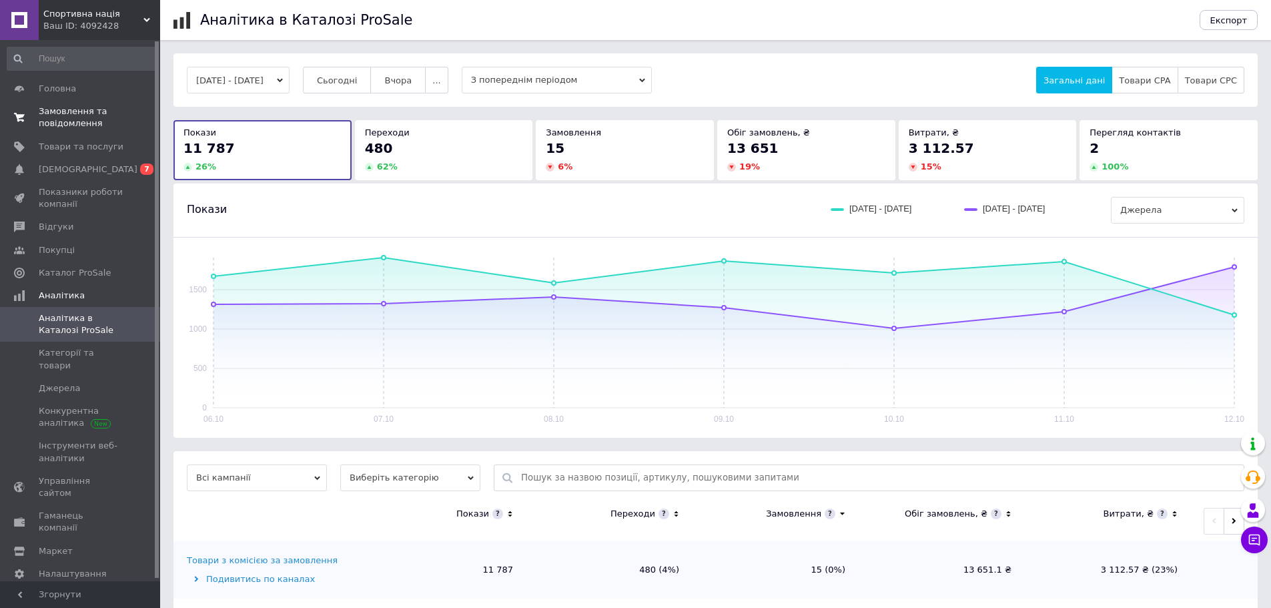  Describe the element at coordinates (337, 80) in the screenshot. I see `button: Сьогодні` at that location.